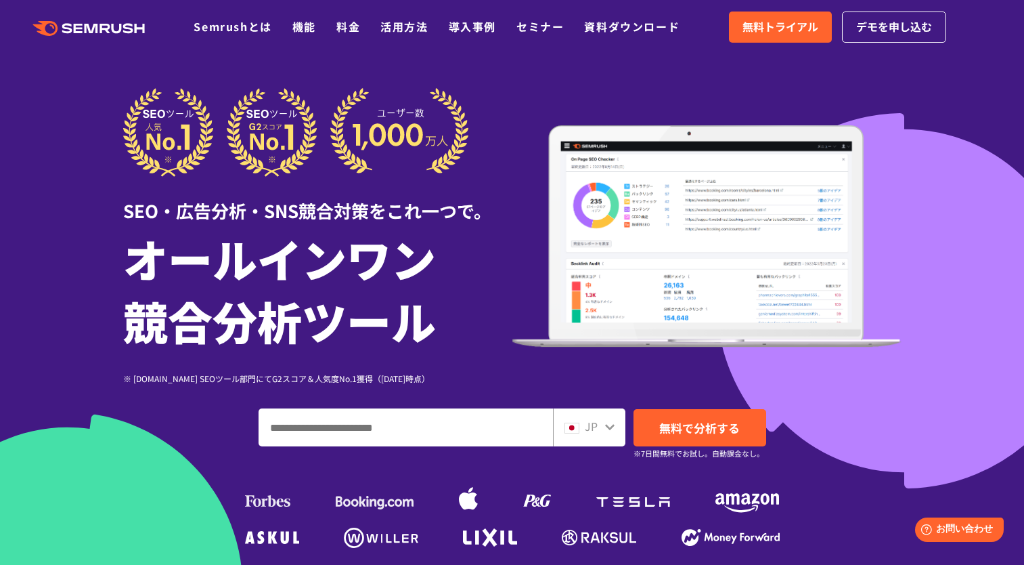 The image size is (1024, 565). Describe the element at coordinates (894, 27) in the screenshot. I see `a: デモを申し込む` at that location.